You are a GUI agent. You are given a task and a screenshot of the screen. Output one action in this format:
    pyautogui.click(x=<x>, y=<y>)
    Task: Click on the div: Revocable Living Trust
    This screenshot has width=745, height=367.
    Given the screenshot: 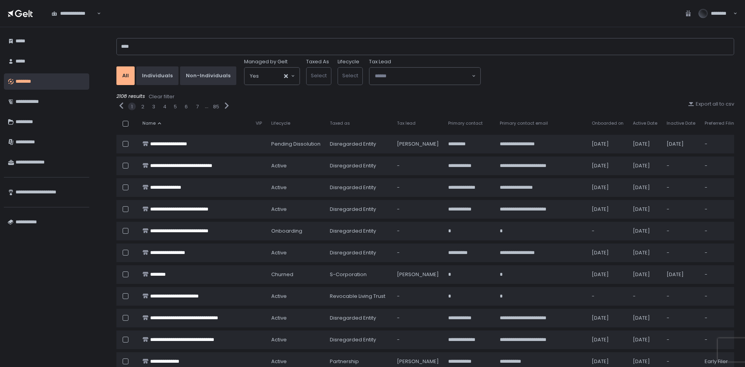 What is the action you would take?
    pyautogui.click(x=359, y=296)
    